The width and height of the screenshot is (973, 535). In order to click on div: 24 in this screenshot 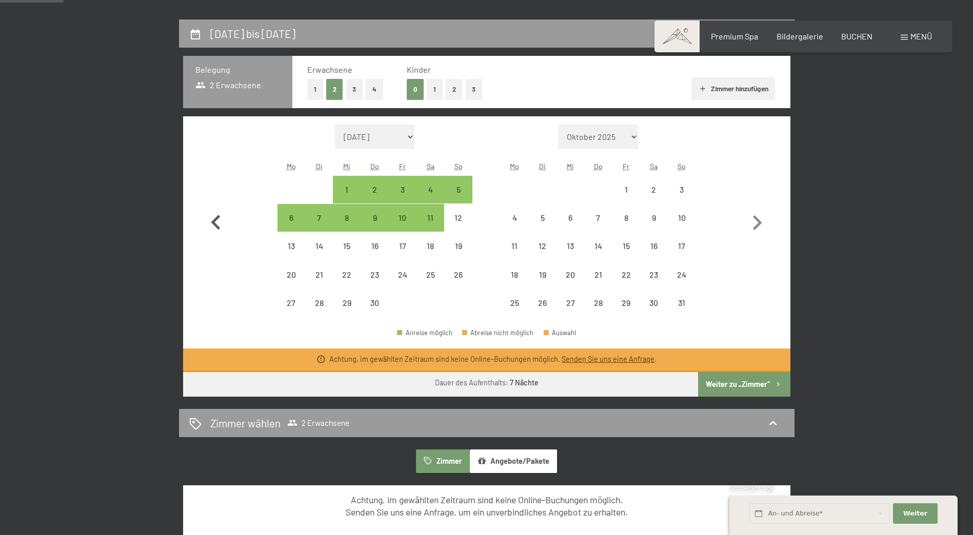, I will do `click(681, 284)`.